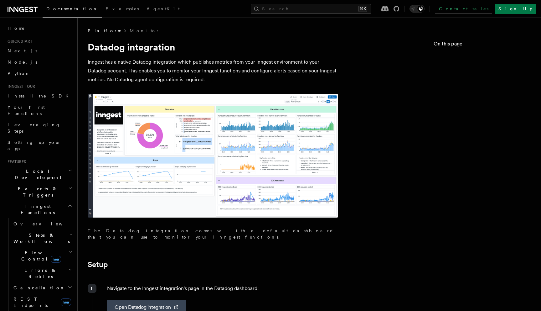  What do you see at coordinates (163, 9) in the screenshot?
I see `span: AgentKit` at bounding box center [163, 9].